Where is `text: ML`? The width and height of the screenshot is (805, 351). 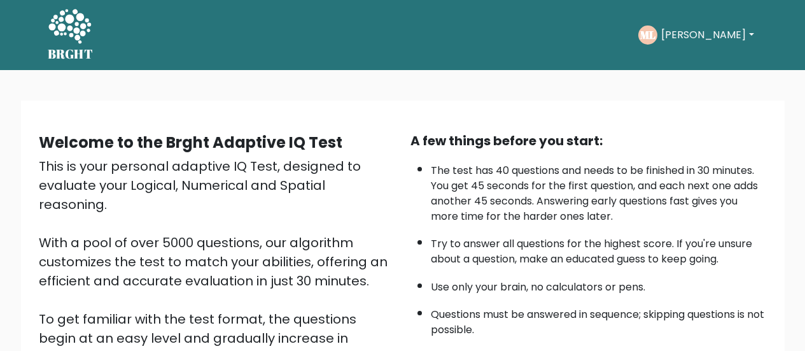
text: ML is located at coordinates (648, 34).